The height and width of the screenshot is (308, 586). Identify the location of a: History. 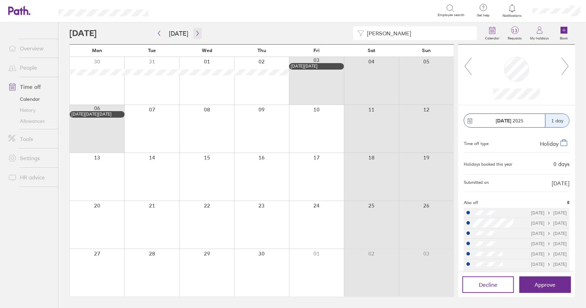
(30, 110).